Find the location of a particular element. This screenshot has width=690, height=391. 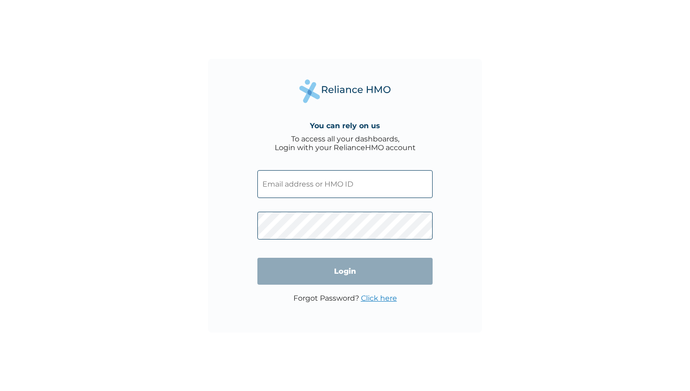

h4: You can rely on us is located at coordinates (345, 126).